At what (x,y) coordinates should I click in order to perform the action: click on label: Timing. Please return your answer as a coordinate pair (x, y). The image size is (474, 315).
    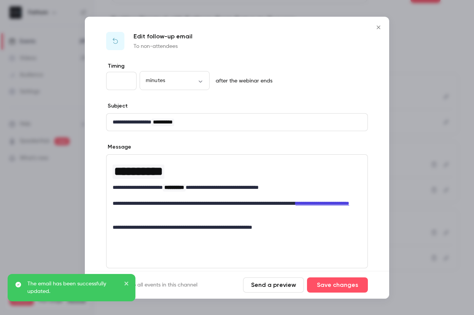
    Looking at the image, I should click on (237, 66).